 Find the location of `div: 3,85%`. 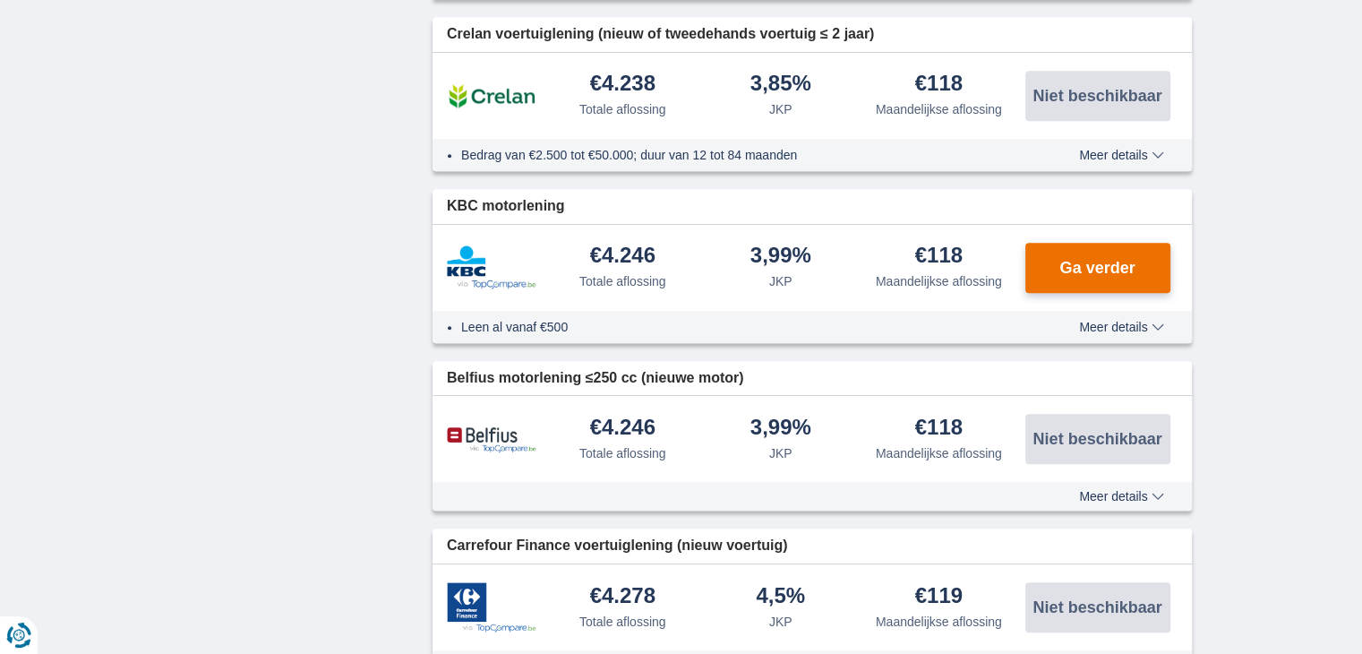

div: 3,85% is located at coordinates (781, 84).